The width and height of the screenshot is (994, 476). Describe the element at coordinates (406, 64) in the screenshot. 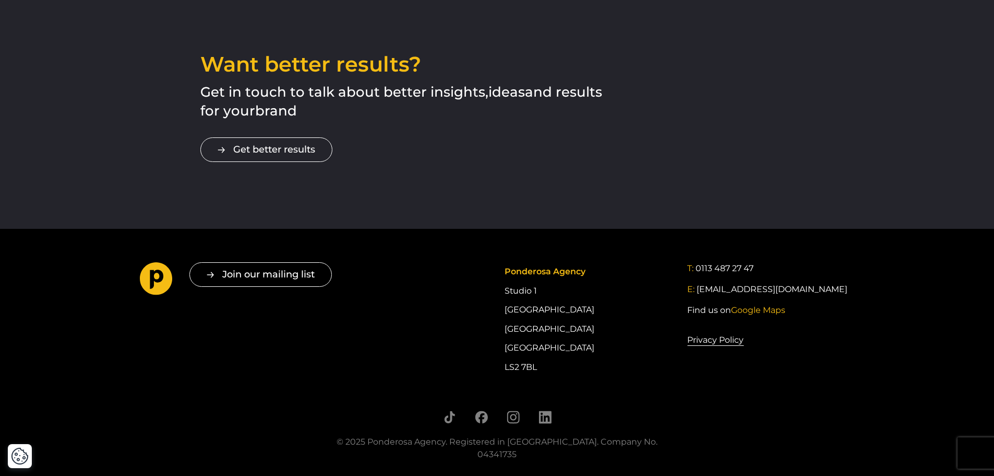

I see `h2: Want better results?` at that location.